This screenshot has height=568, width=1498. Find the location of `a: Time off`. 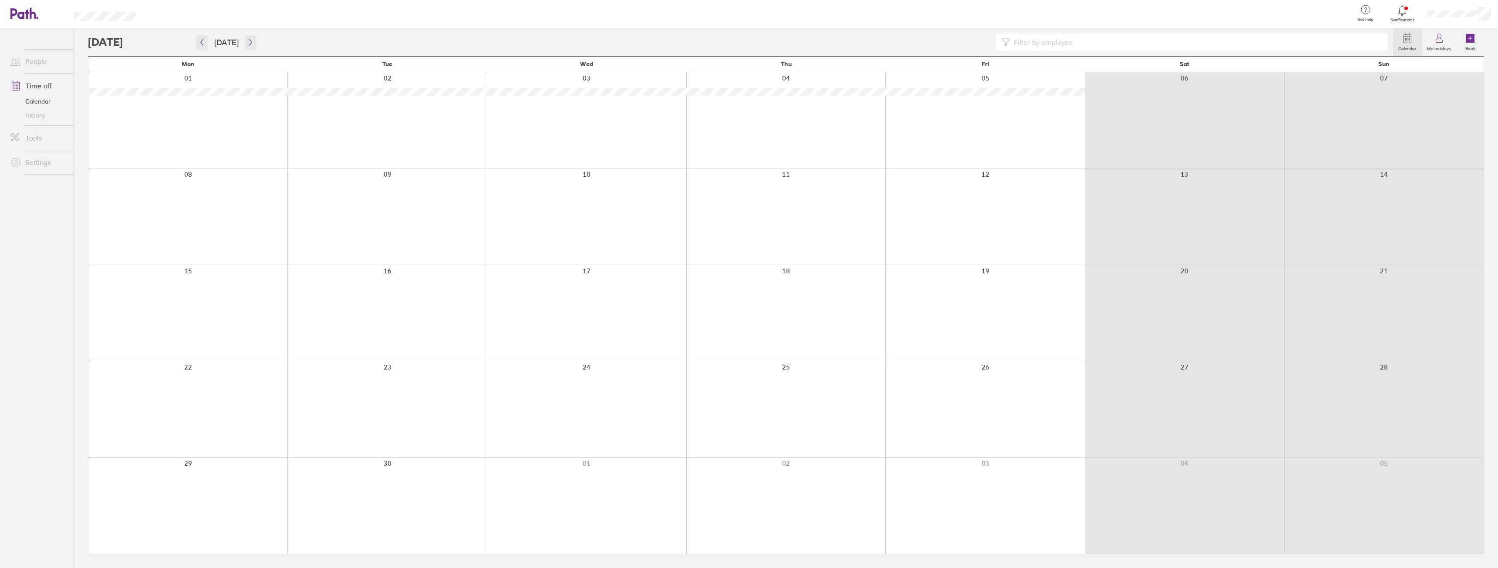

a: Time off is located at coordinates (38, 86).